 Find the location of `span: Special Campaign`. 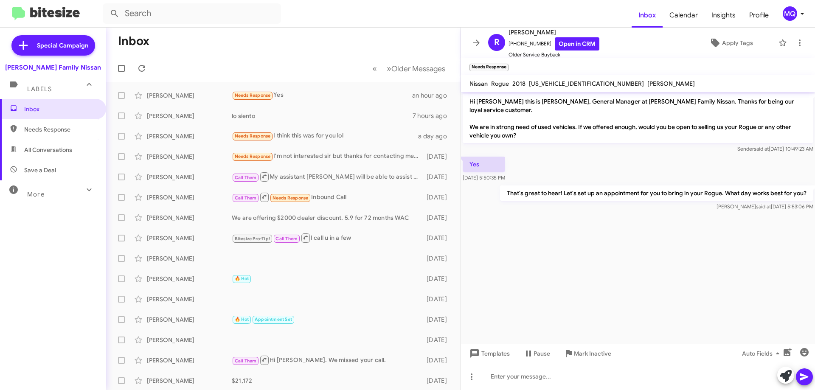

span: Special Campaign is located at coordinates (62, 45).